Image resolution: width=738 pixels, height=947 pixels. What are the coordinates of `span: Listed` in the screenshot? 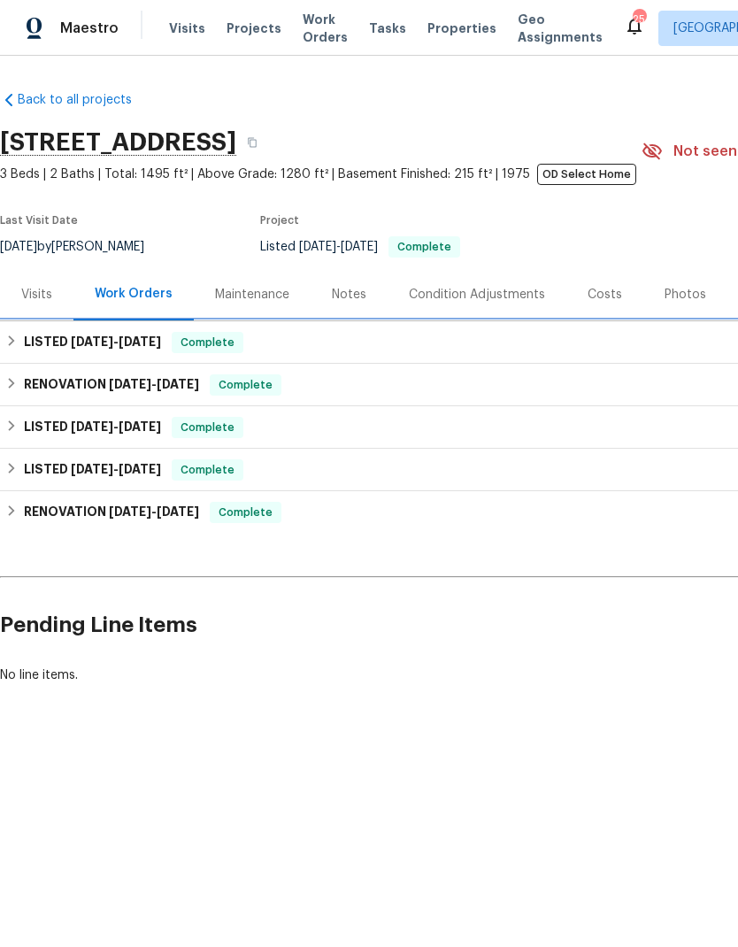 It's located at (360, 247).